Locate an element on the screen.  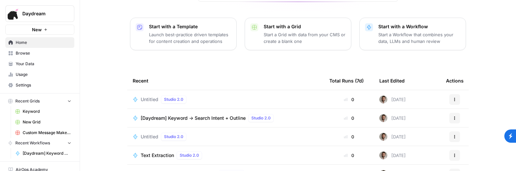
button: Start with a TemplateLaunch best-practice driven templates for content creation and operations is located at coordinates (183, 34).